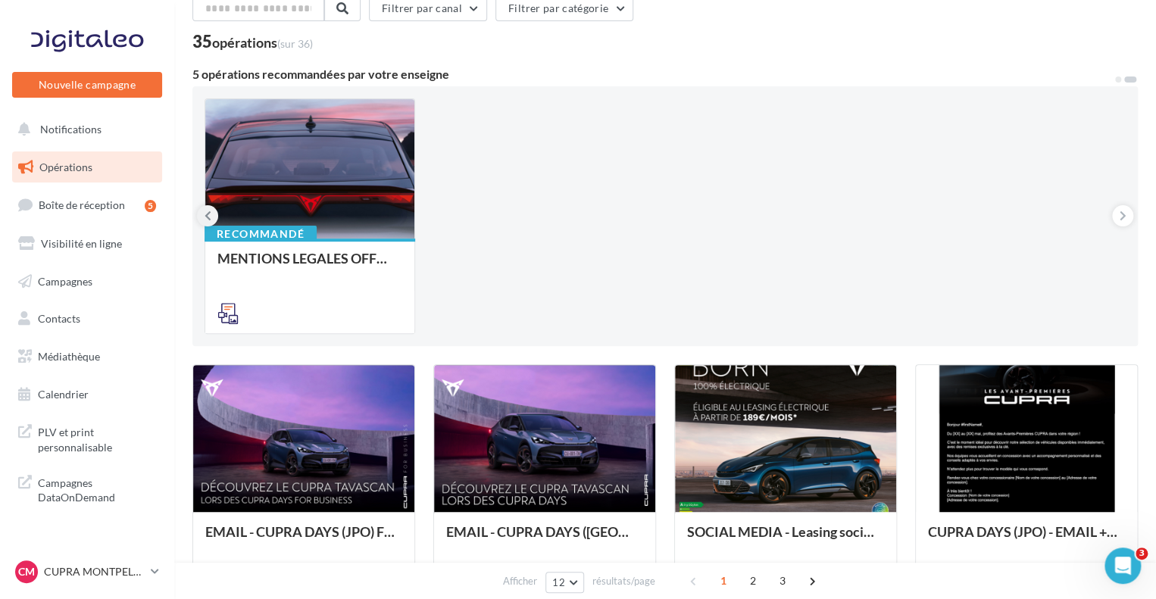  What do you see at coordinates (94, 572) in the screenshot?
I see `p: CUPRA MONTPELLIER` at bounding box center [94, 572].